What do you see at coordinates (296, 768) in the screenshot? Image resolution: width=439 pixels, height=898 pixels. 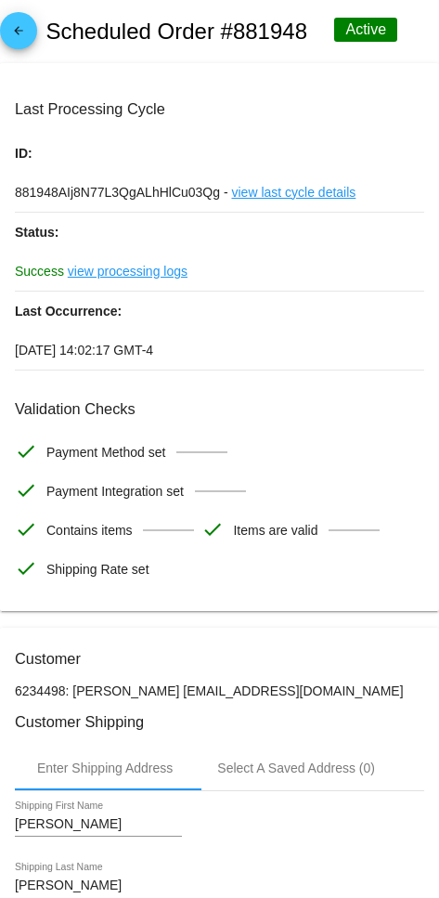 I see `div: Select A Saved Address (0)` at bounding box center [296, 768].